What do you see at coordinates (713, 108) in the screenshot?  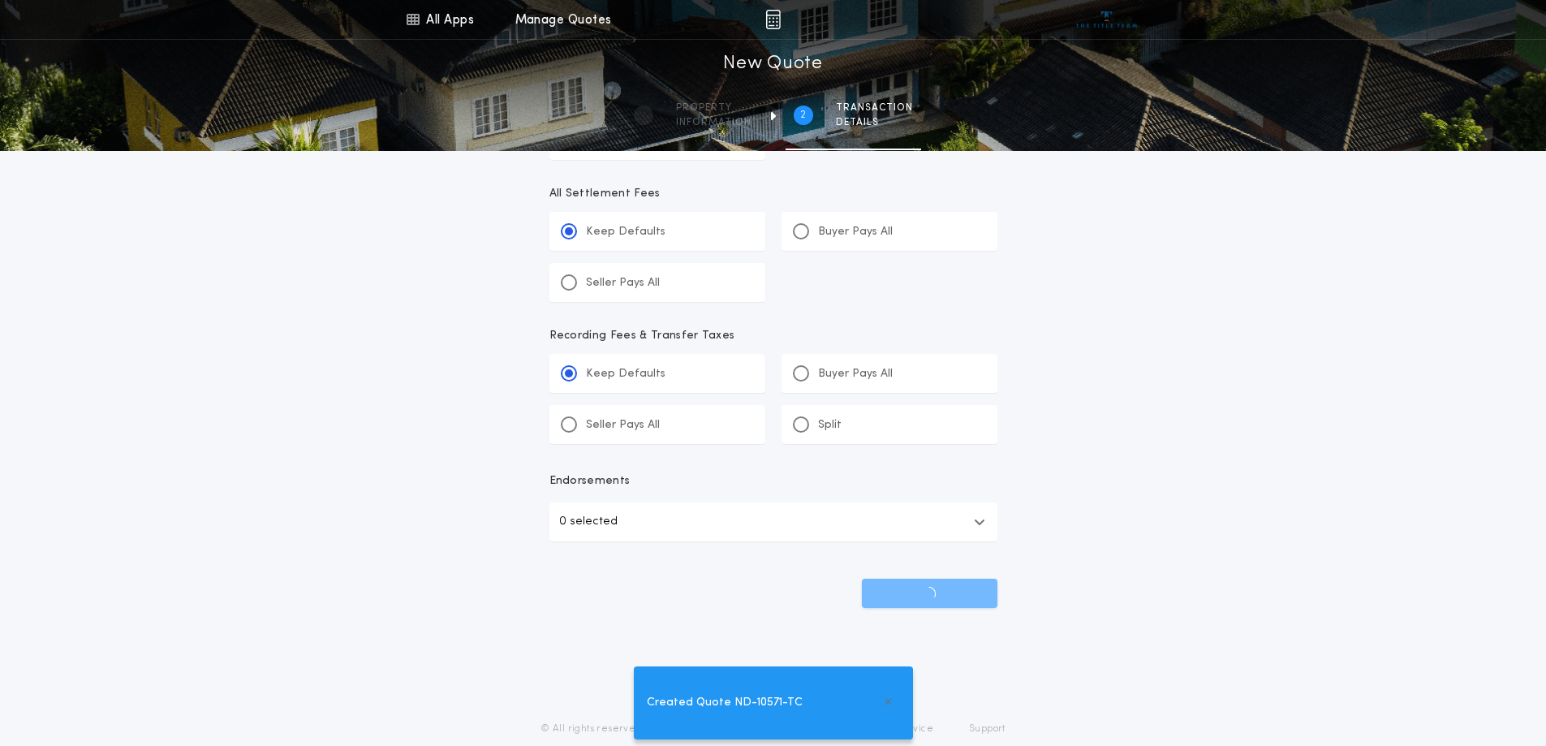 I see `span: Property` at bounding box center [713, 108].